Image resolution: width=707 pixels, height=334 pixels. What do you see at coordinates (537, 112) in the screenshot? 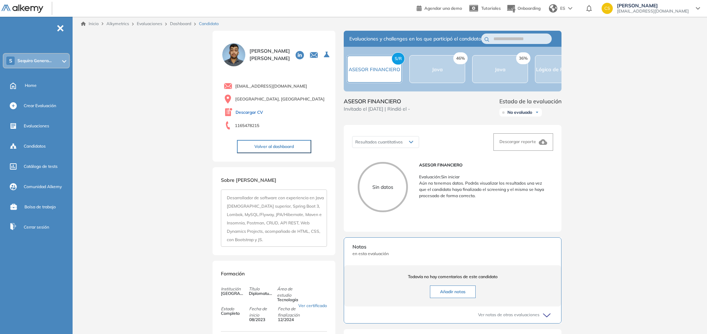
I see `img: Ícono de flecha` at bounding box center [537, 112].